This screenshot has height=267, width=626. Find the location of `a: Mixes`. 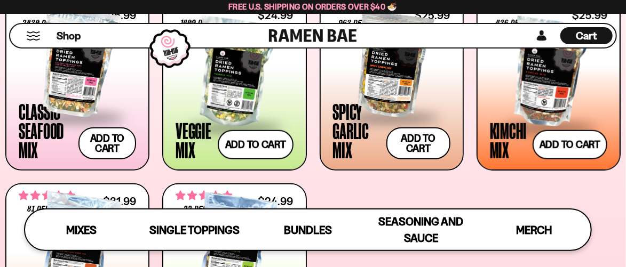

a: Mixes is located at coordinates (82, 230).